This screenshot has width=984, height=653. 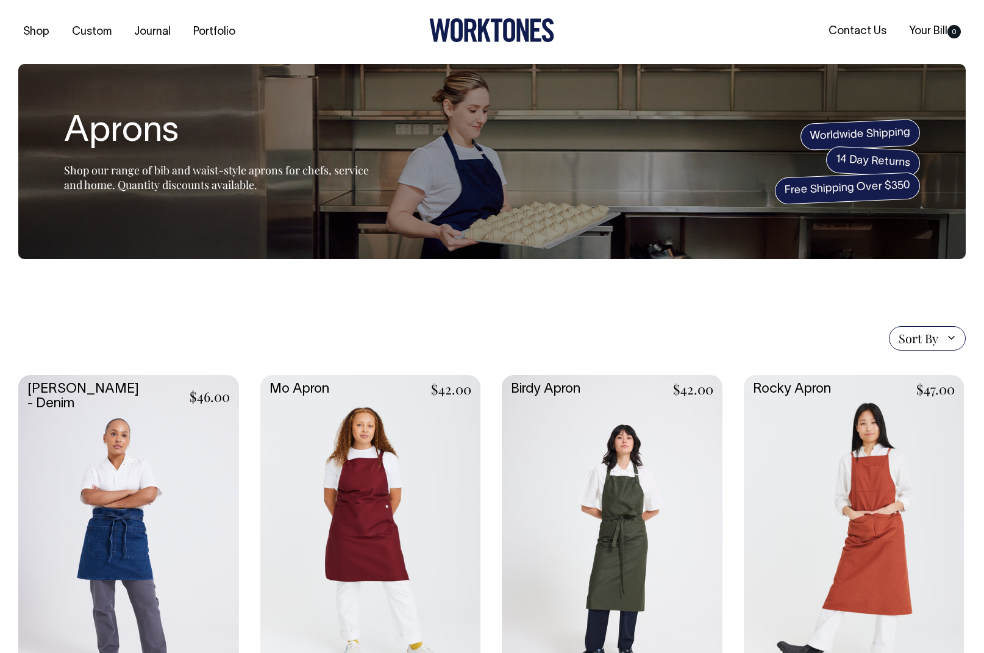 I want to click on a: Shop, so click(x=36, y=32).